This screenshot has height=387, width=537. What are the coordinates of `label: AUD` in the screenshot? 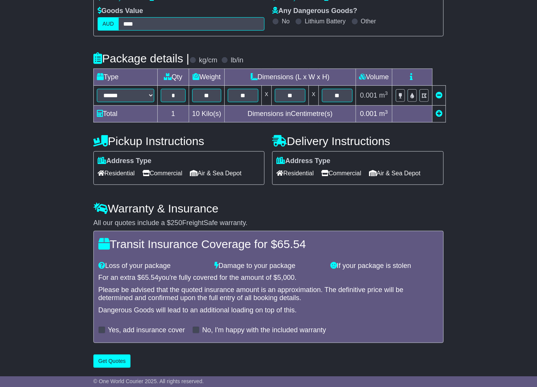 It's located at (108, 24).